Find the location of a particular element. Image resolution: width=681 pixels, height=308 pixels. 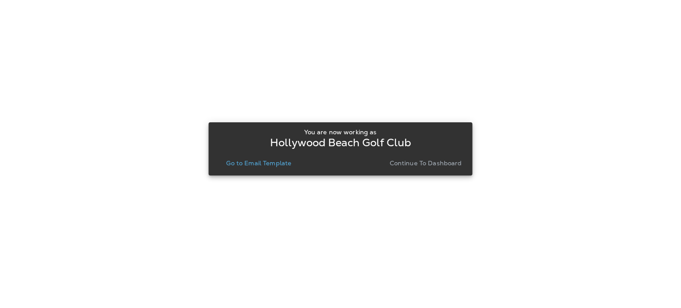

button: Go to Email Template is located at coordinates (258, 163).